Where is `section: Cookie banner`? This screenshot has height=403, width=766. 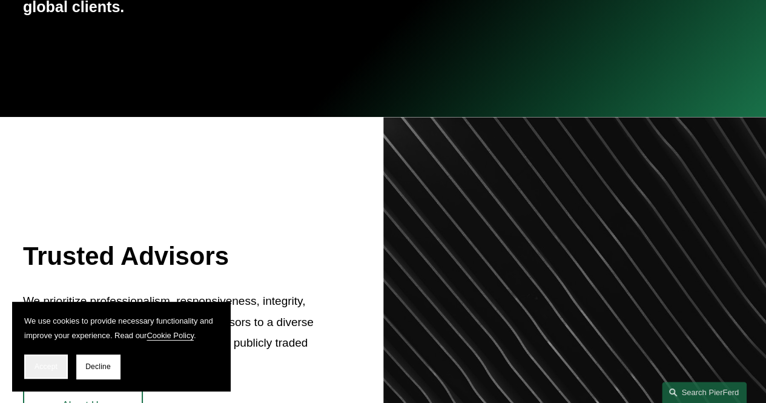 section: Cookie banner is located at coordinates (121, 346).